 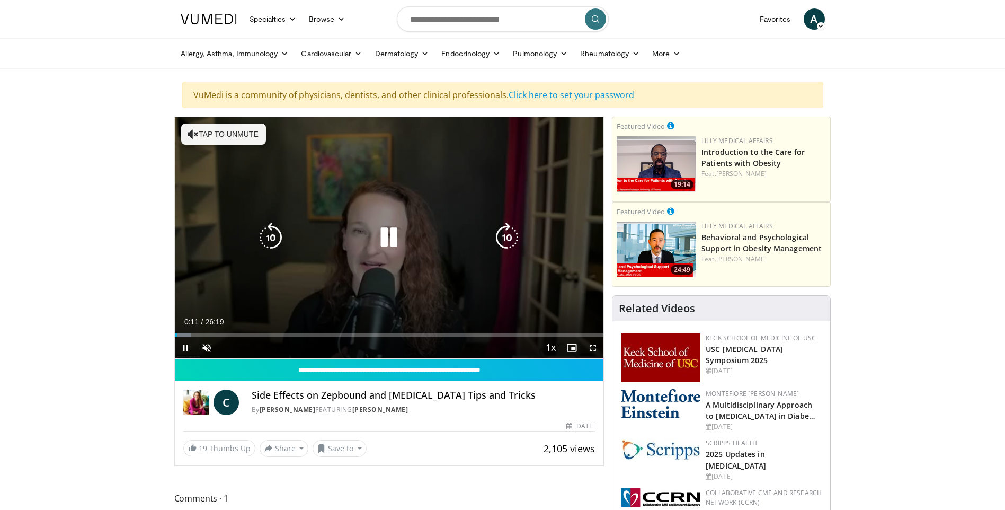 What do you see at coordinates (224, 134) in the screenshot?
I see `button: Tap to unmute` at bounding box center [224, 134].